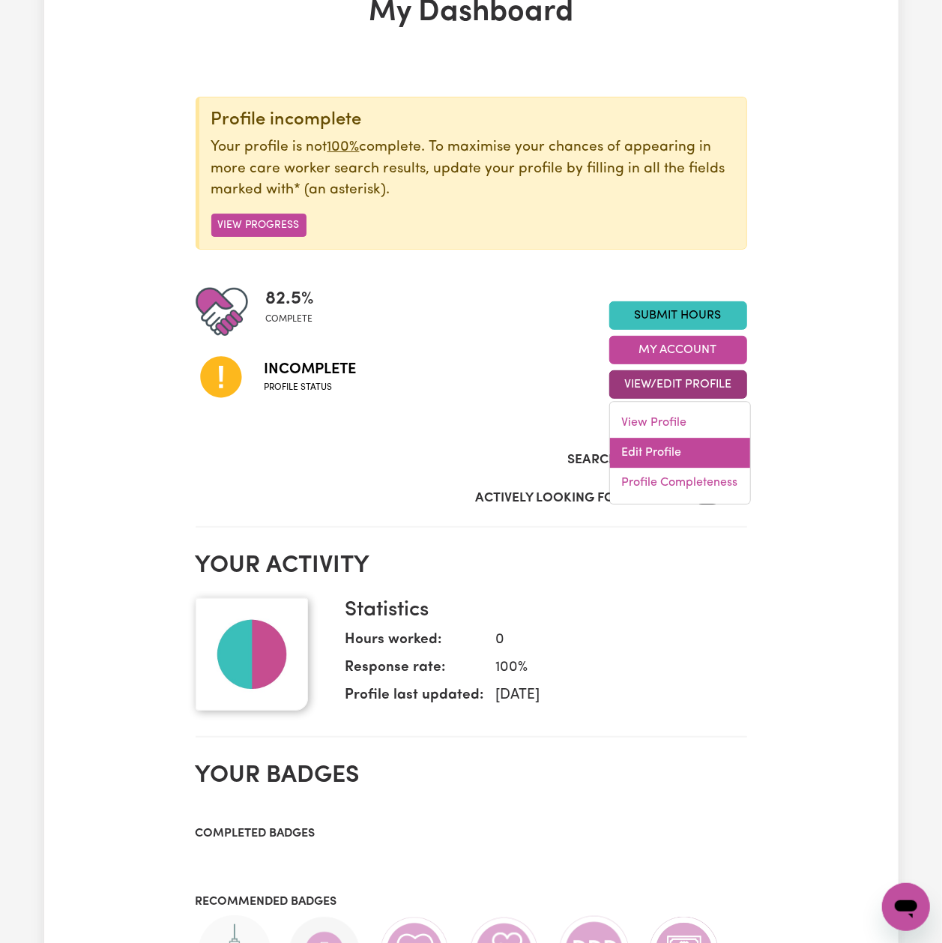 This screenshot has height=943, width=942. Describe the element at coordinates (577, 499) in the screenshot. I see `label: Actively Looking for Clients` at that location.